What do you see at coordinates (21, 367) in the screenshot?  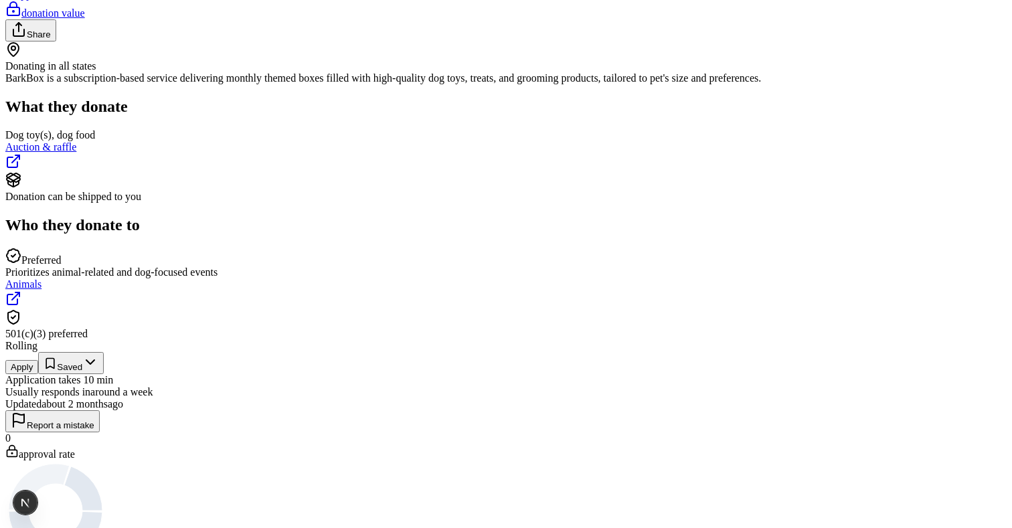 I see `button: Apply` at bounding box center [21, 367].